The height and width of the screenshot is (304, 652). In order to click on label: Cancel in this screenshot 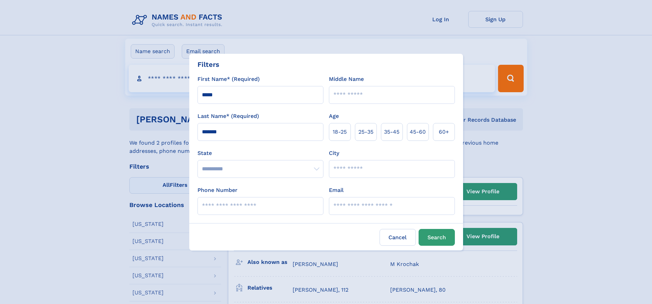, I will do `click(398, 237)`.